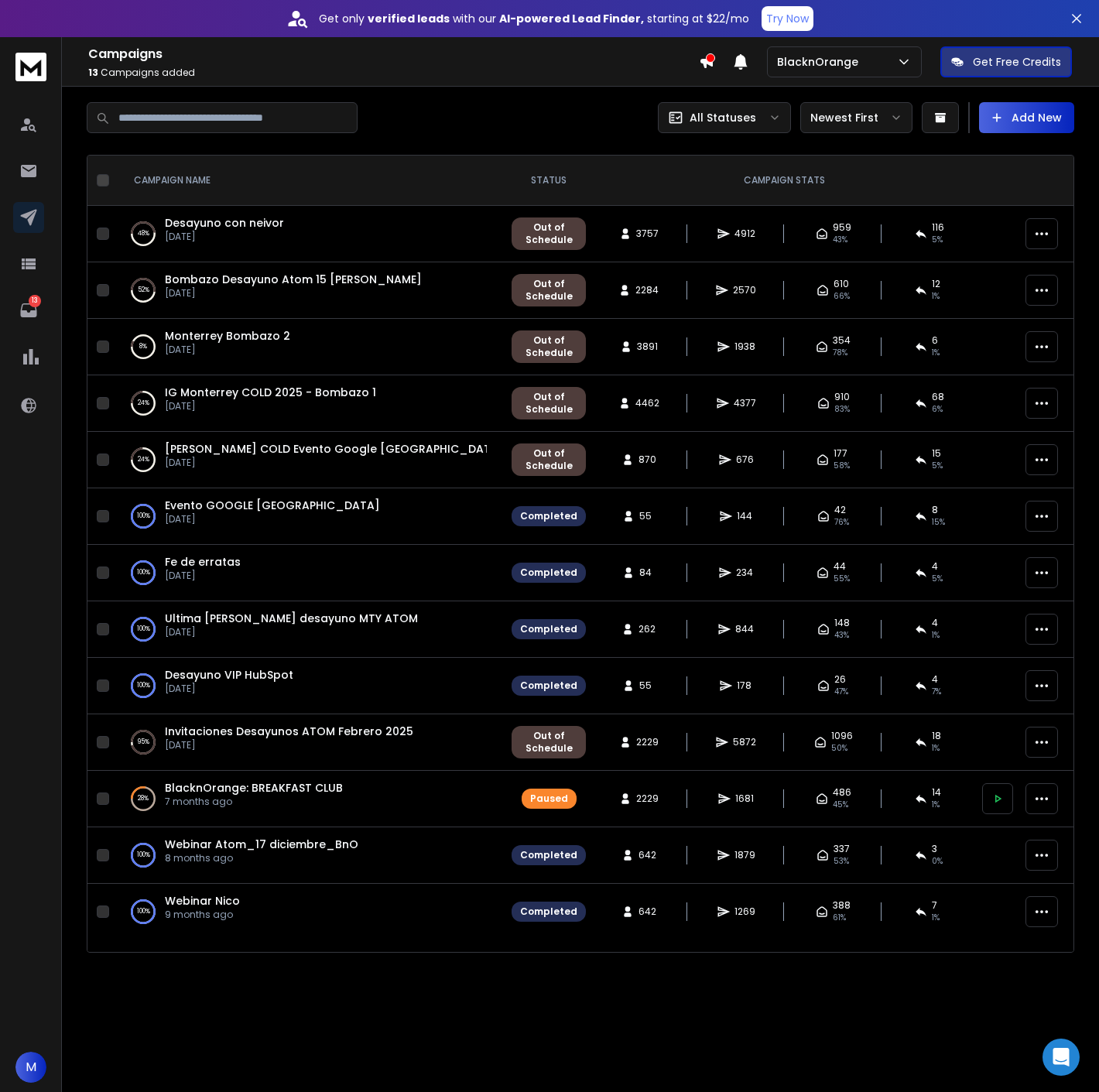 The height and width of the screenshot is (1092, 1099). What do you see at coordinates (841, 523) in the screenshot?
I see `span: 76 %` at bounding box center [841, 523].